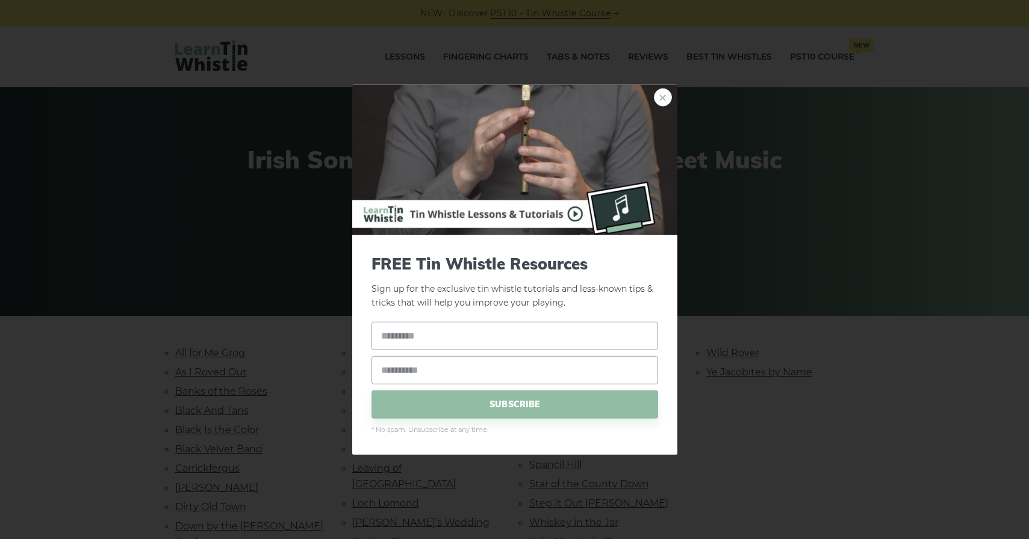 The height and width of the screenshot is (539, 1029). I want to click on span: * No spam. Unsubscribe at any time., so click(515, 430).